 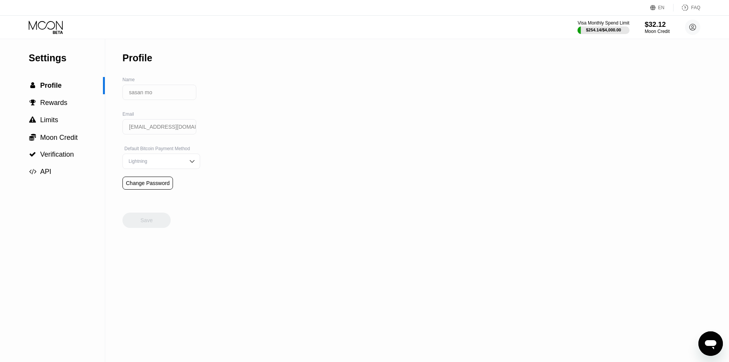 I want to click on div: Email, so click(x=161, y=114).